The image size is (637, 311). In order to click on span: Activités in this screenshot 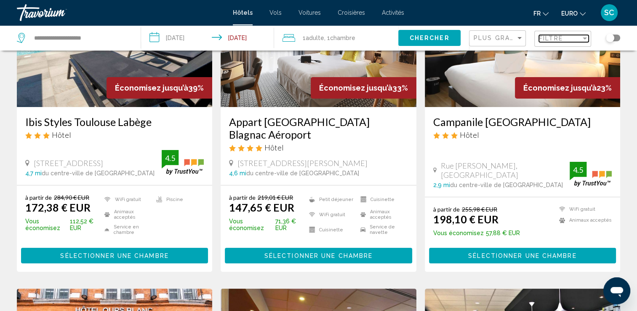, I will do `click(393, 13)`.